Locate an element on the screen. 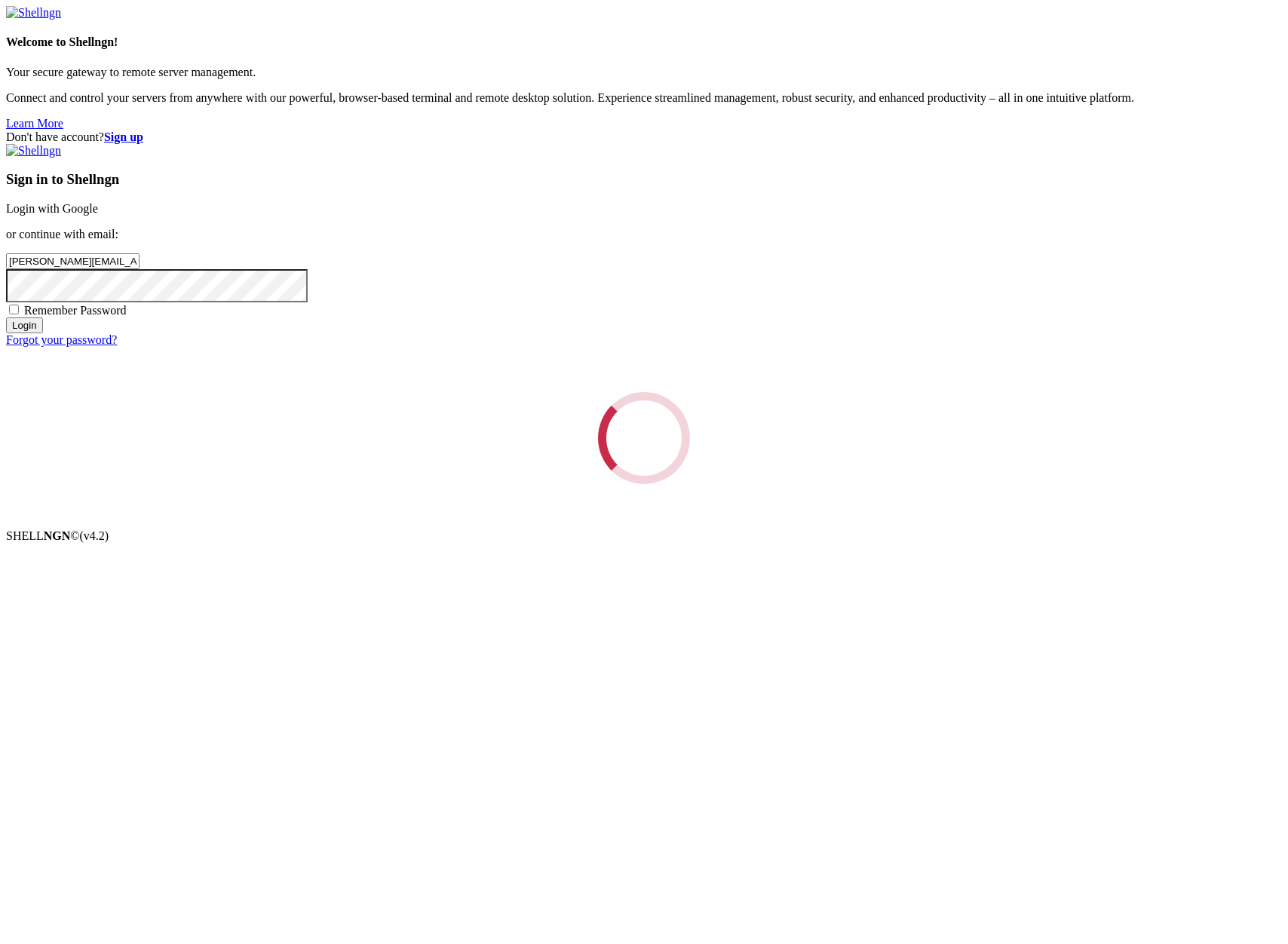 The width and height of the screenshot is (1288, 944). a: Forgot your password? is located at coordinates (61, 339).